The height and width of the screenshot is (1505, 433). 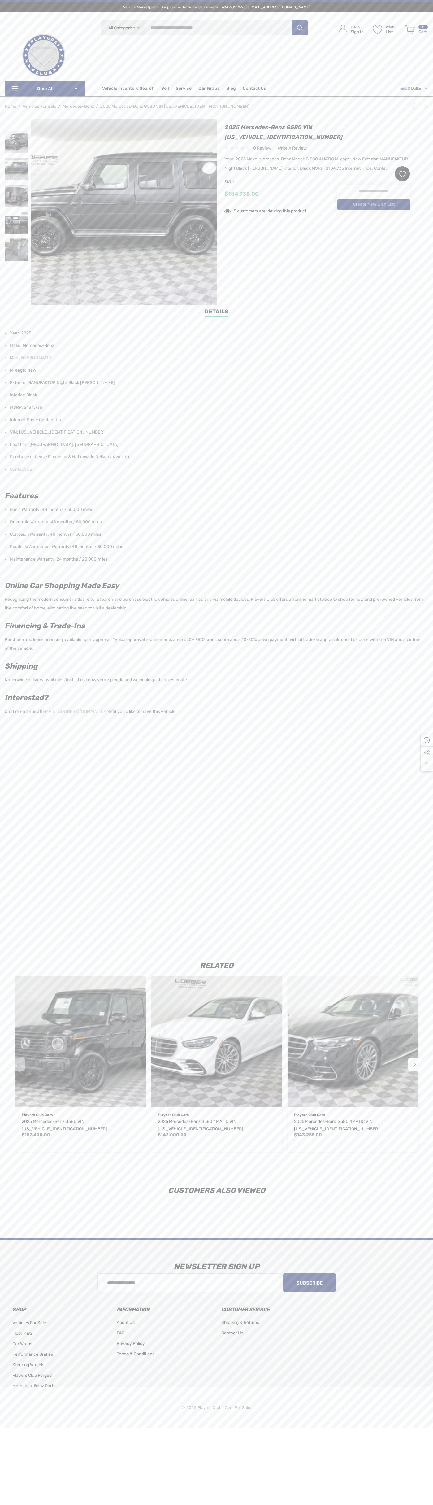 What do you see at coordinates (217, 535) in the screenshot?
I see `li: Corrosion Warranty: 48 months / 50,000 miles` at bounding box center [217, 535].